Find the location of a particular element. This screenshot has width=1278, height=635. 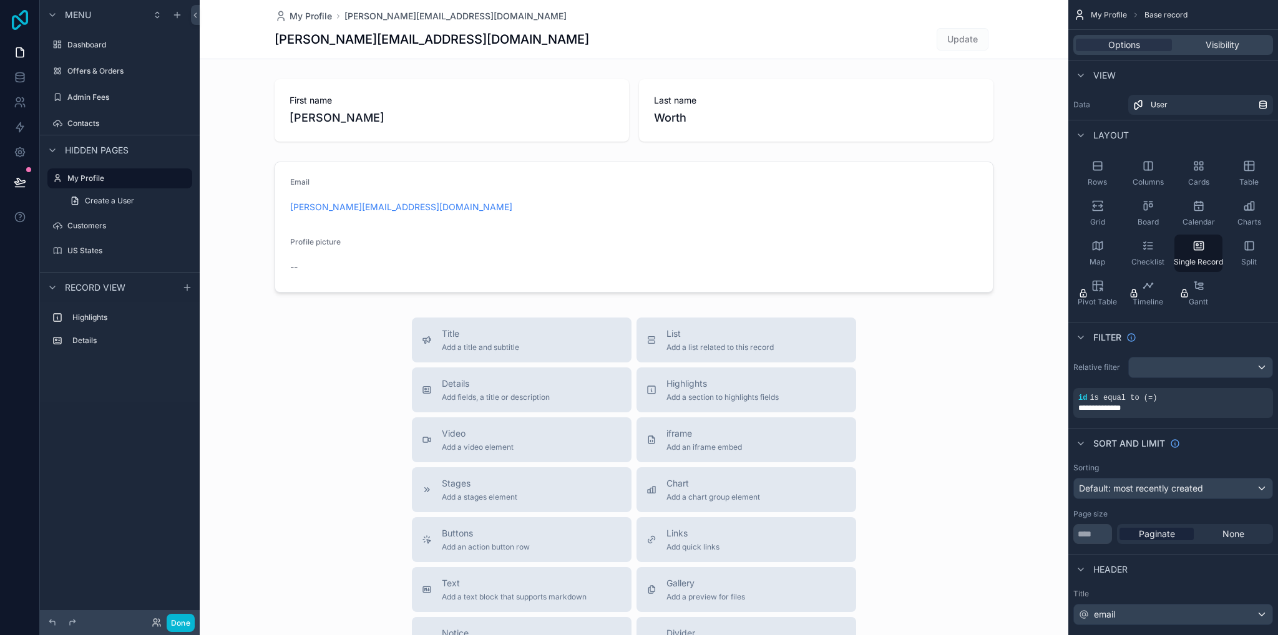

span: Gantt is located at coordinates (1198, 302).